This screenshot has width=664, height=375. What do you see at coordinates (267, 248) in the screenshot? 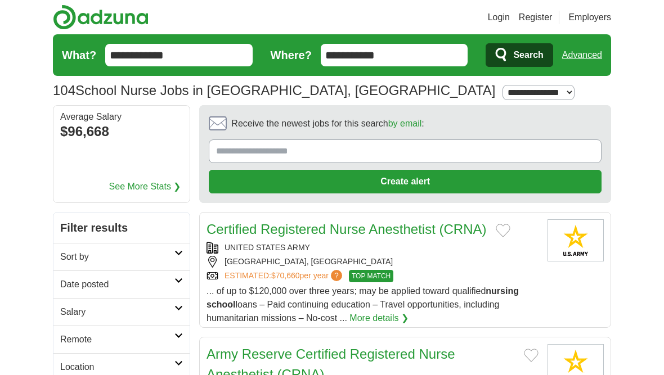
I see `a: UNITED STATES ARMY` at bounding box center [267, 248].